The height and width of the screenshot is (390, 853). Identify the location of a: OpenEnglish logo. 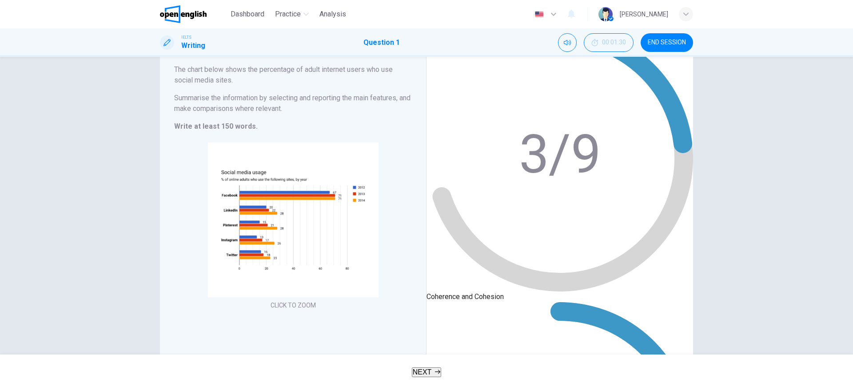
(193, 14).